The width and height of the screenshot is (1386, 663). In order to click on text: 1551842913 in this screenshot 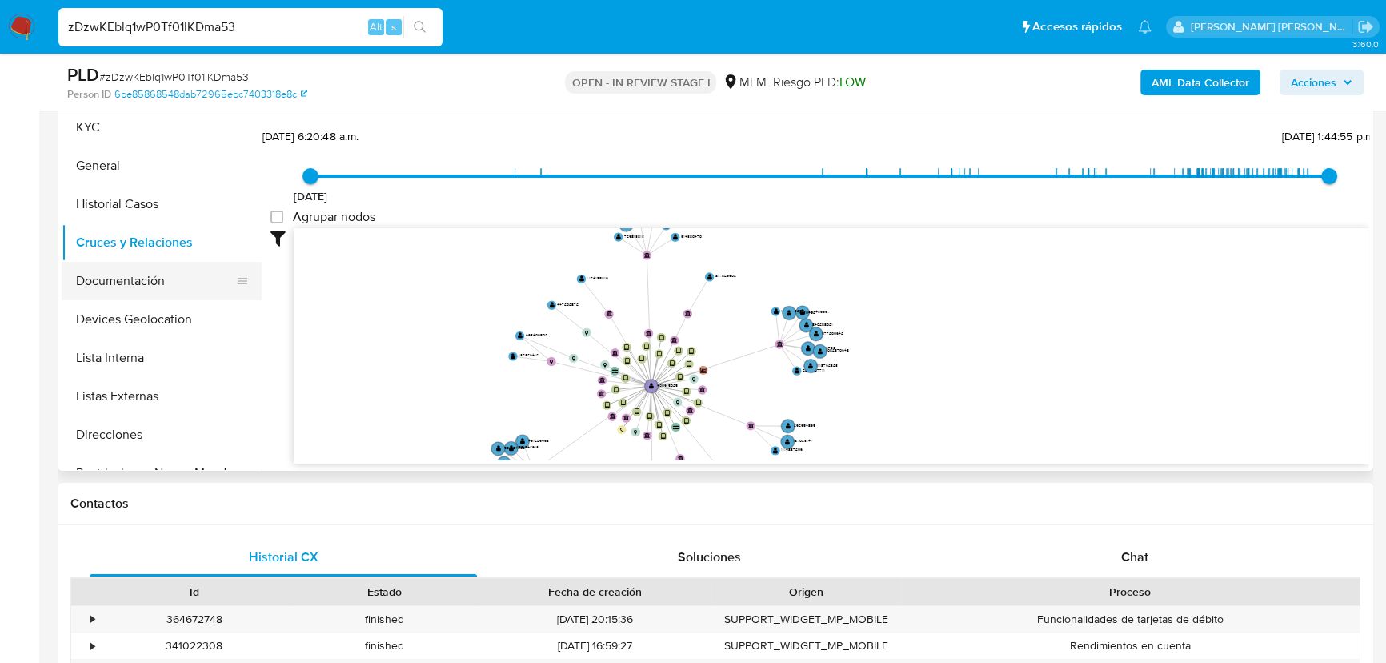, I will do `click(528, 447)`.